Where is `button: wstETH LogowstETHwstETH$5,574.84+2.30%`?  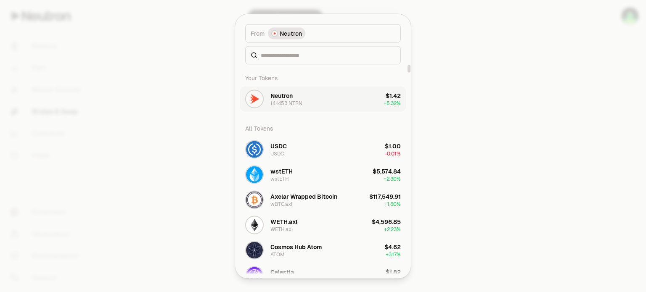 button: wstETH LogowstETHwstETH$5,574.84+2.30% is located at coordinates (323, 175).